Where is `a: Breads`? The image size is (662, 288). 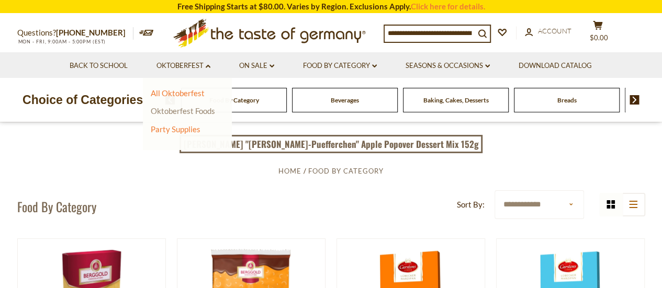
a: Breads is located at coordinates (566, 100).